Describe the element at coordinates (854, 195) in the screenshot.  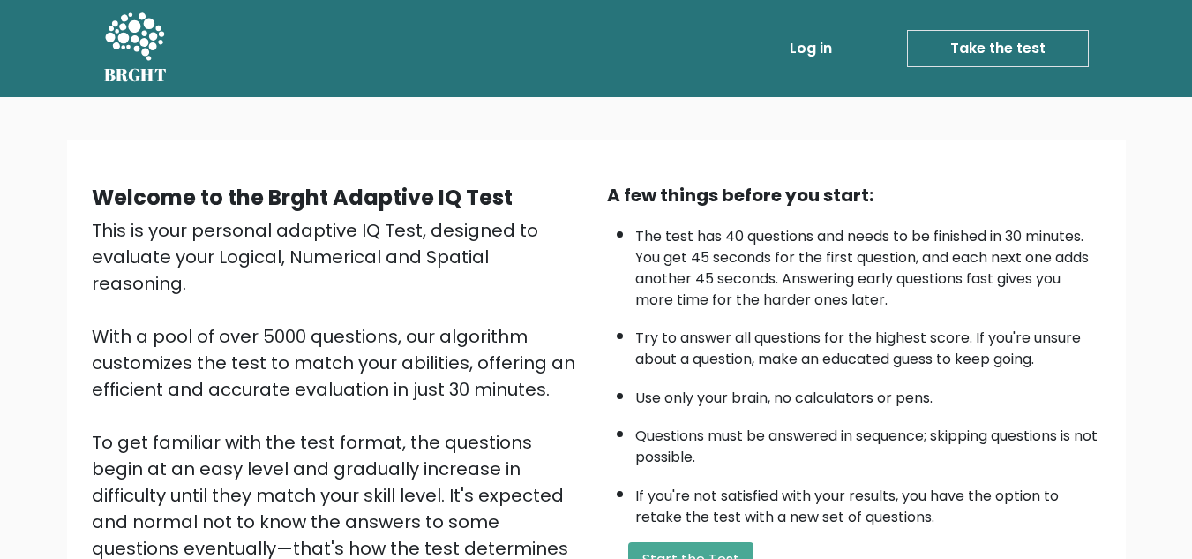
I see `div: A few things before you start:` at that location.